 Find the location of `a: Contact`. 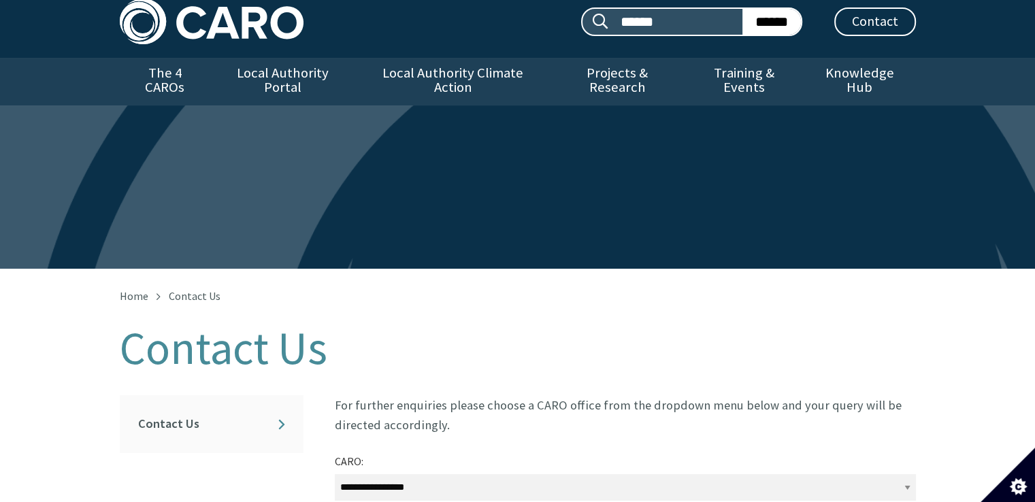

a: Contact is located at coordinates (875, 22).